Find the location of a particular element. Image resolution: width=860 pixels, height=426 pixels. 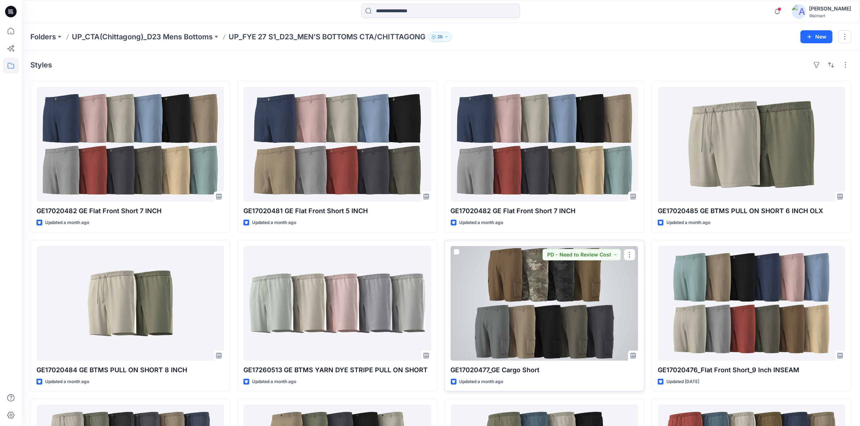

p: GE17020485 GE BTMS PULL ON SHORT 6 INCH OLX is located at coordinates (751, 211).